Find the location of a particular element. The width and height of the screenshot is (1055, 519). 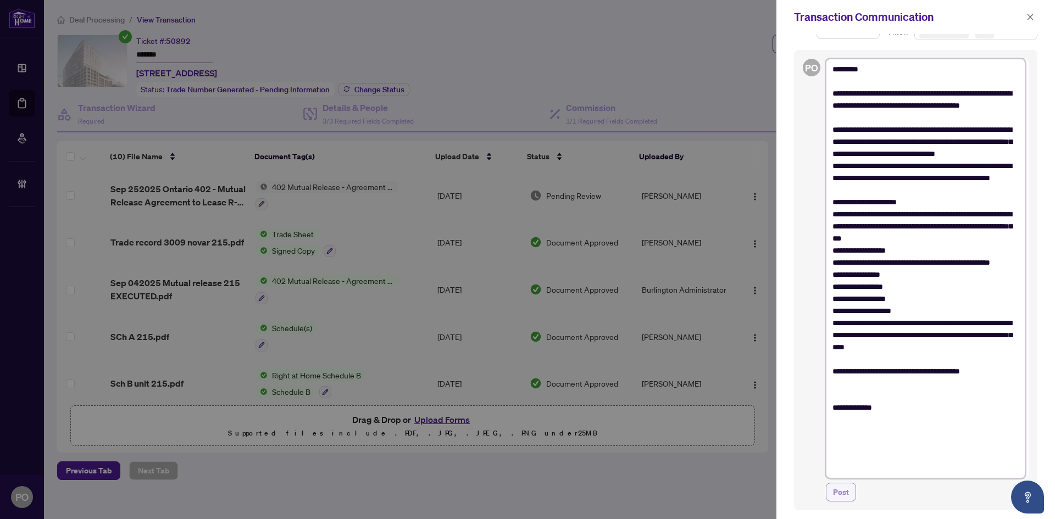

button: Post is located at coordinates (841, 492).